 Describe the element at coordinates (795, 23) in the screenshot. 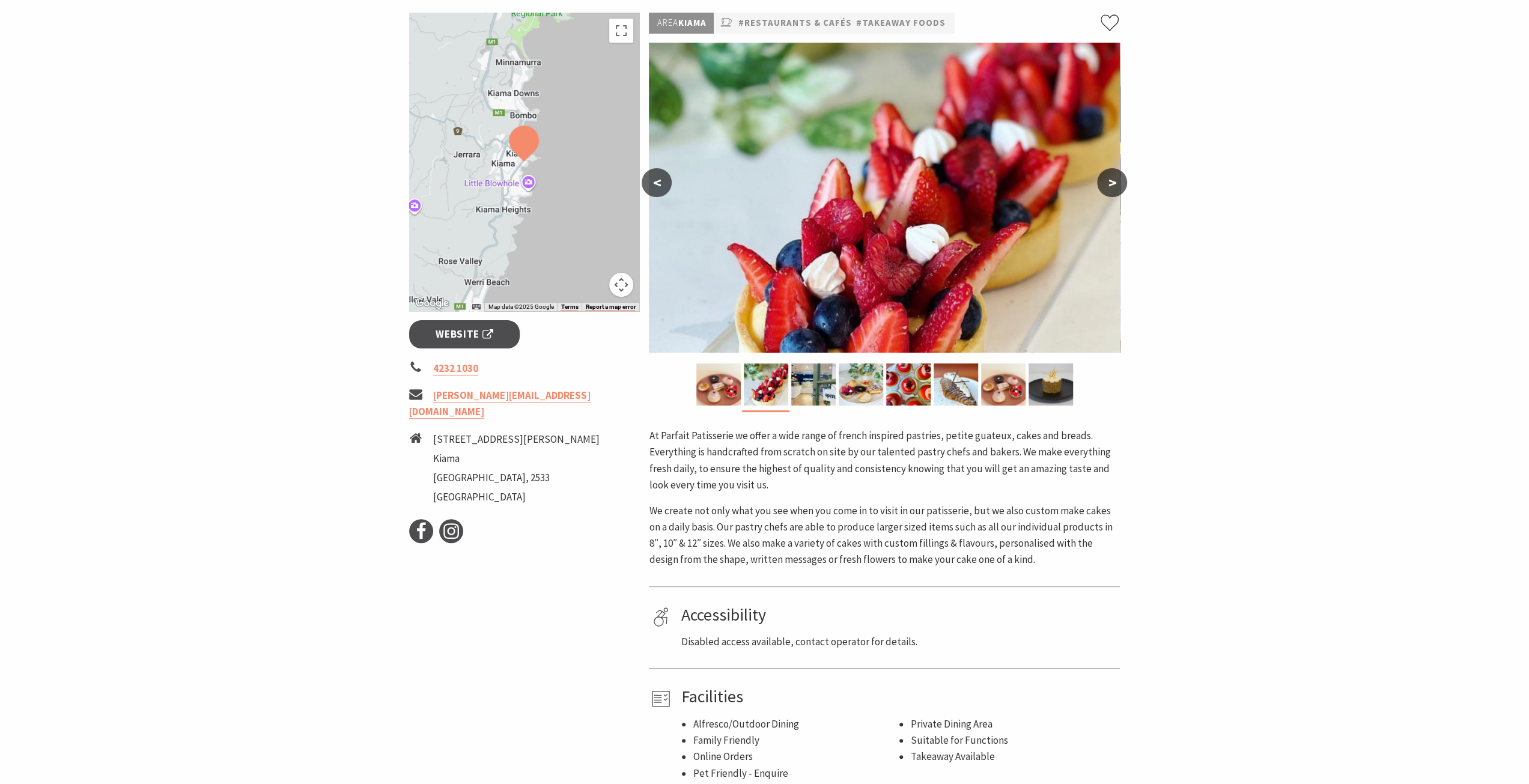

I see `a: #Restaurants & Cafés` at that location.